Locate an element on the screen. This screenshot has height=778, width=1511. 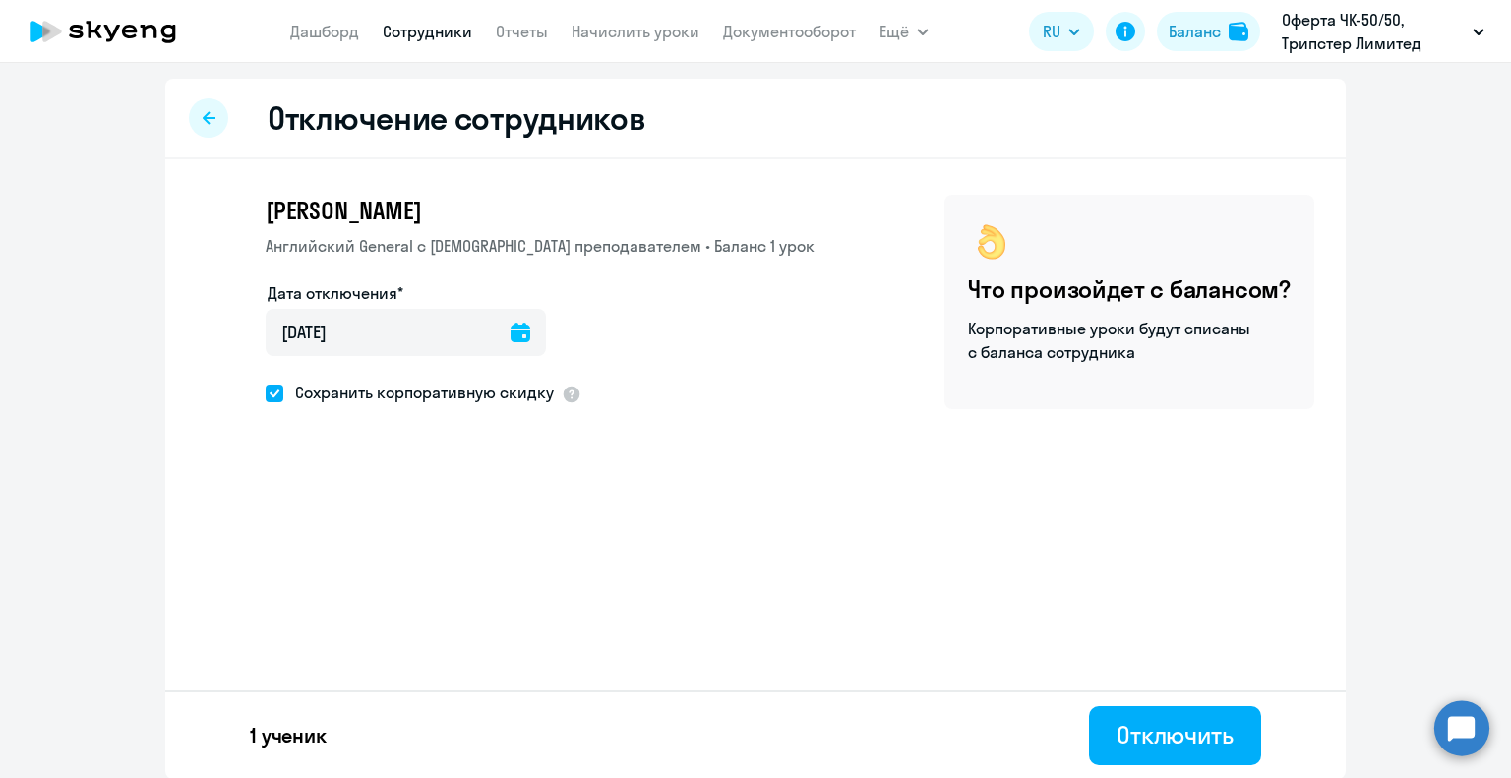
div: Отключить is located at coordinates (1174, 735).